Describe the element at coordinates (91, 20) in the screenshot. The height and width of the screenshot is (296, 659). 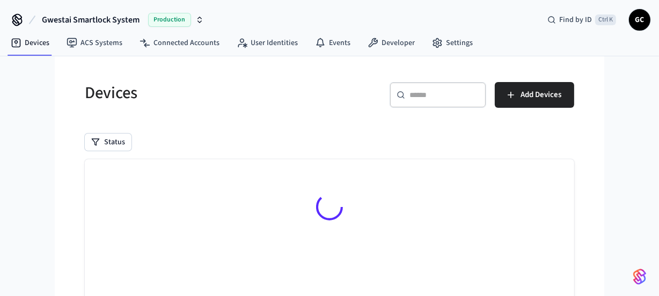
I see `span: Gwestai Smartlock System` at that location.